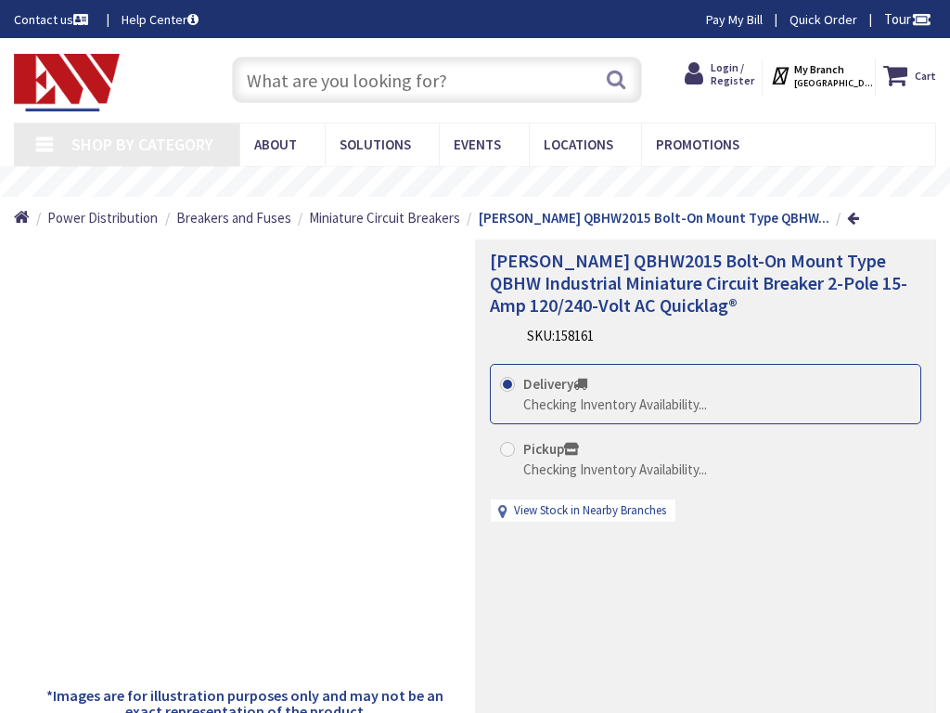 The width and height of the screenshot is (950, 713). What do you see at coordinates (719, 74) in the screenshot?
I see `a: Login / Register` at bounding box center [719, 74].